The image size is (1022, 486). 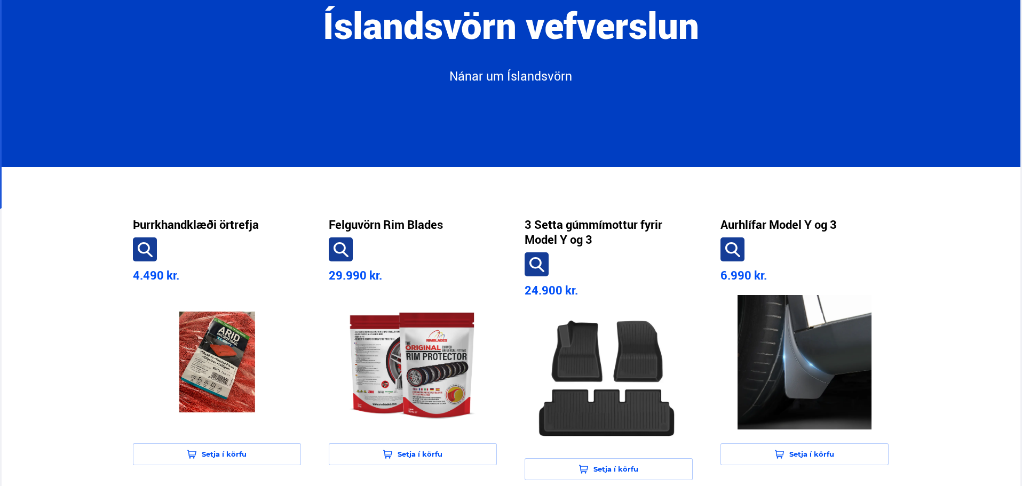 I want to click on img: product-image-0, so click(x=217, y=362).